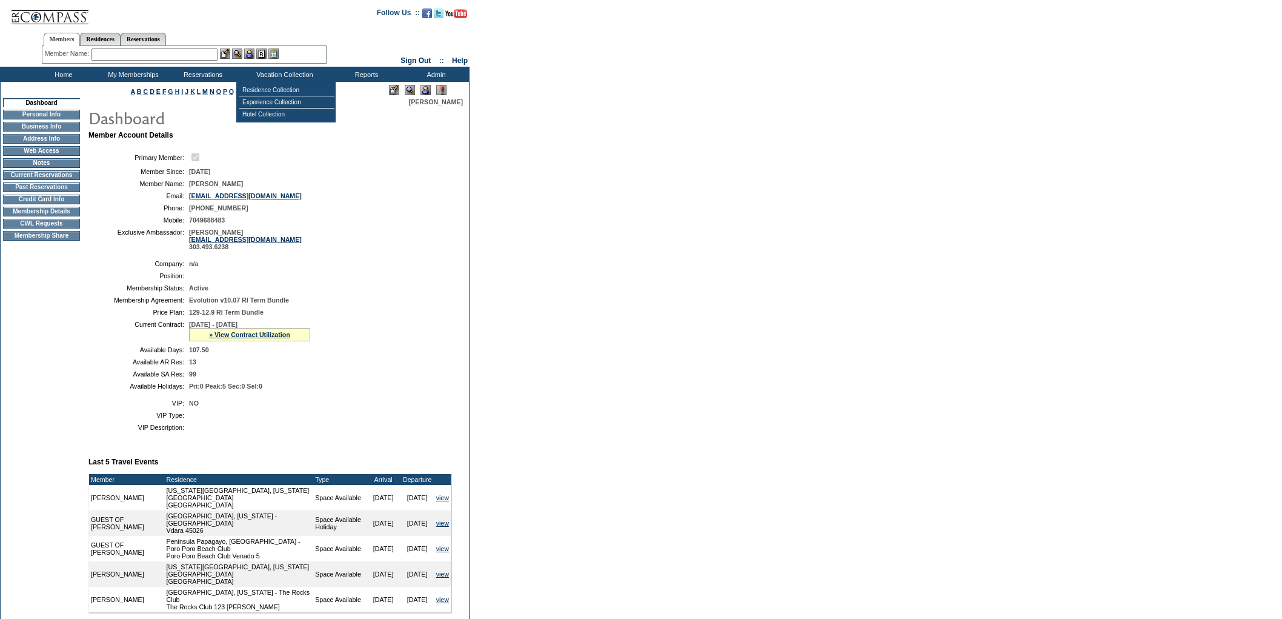  Describe the element at coordinates (187, 92) in the screenshot. I see `a: J` at that location.